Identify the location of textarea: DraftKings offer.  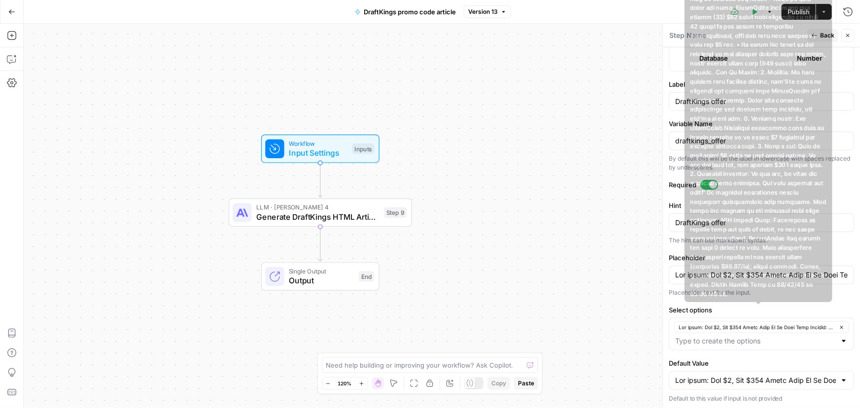
(762, 223).